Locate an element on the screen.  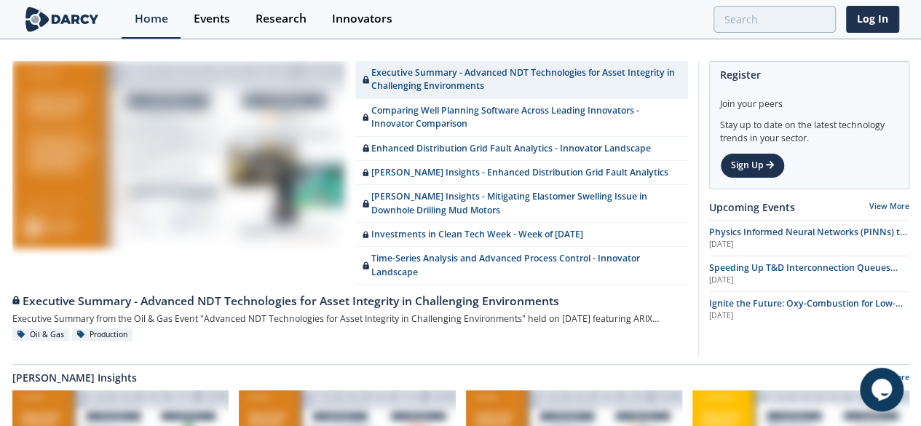
div: Stay up to date on the latest technology trends in your sector. is located at coordinates (809, 127).